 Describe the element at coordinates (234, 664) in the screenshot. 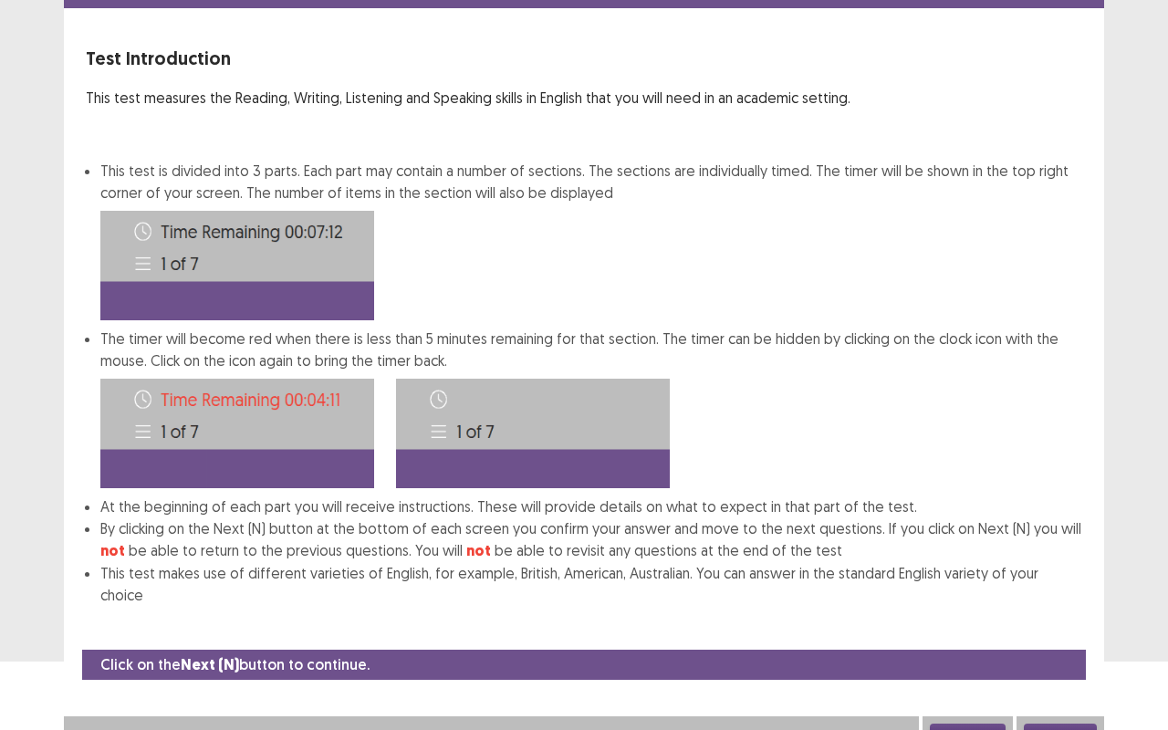

I see `p: Click on the button to continue.` at that location.